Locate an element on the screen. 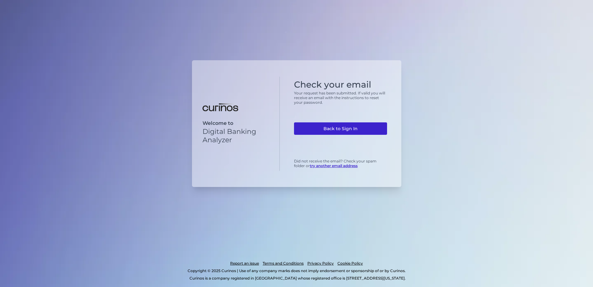 This screenshot has height=287, width=593. a: Privacy Policy is located at coordinates (321, 263).